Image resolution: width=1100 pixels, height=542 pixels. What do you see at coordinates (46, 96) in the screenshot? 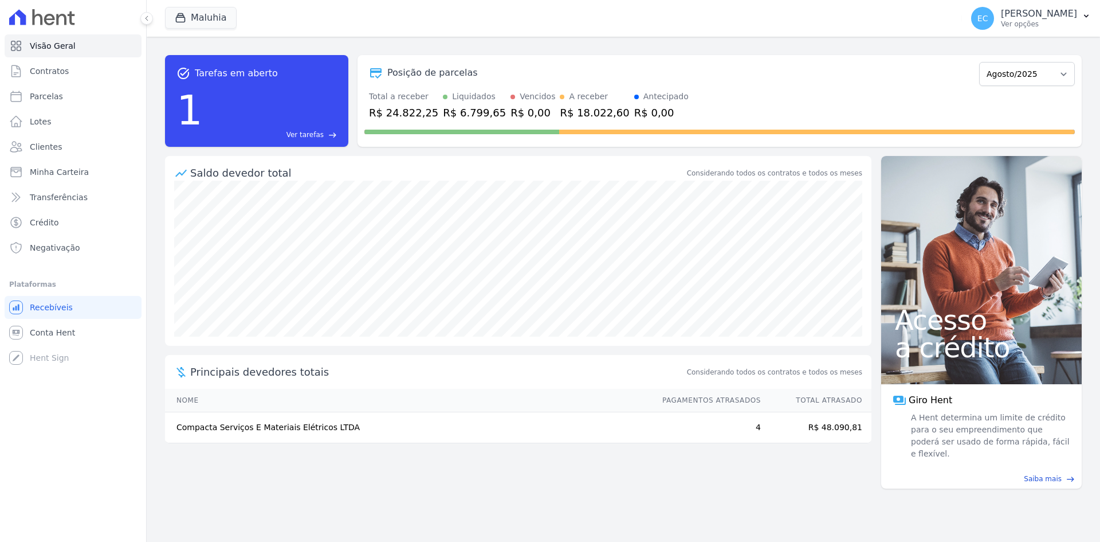
I see `span: Parcelas` at bounding box center [46, 96].